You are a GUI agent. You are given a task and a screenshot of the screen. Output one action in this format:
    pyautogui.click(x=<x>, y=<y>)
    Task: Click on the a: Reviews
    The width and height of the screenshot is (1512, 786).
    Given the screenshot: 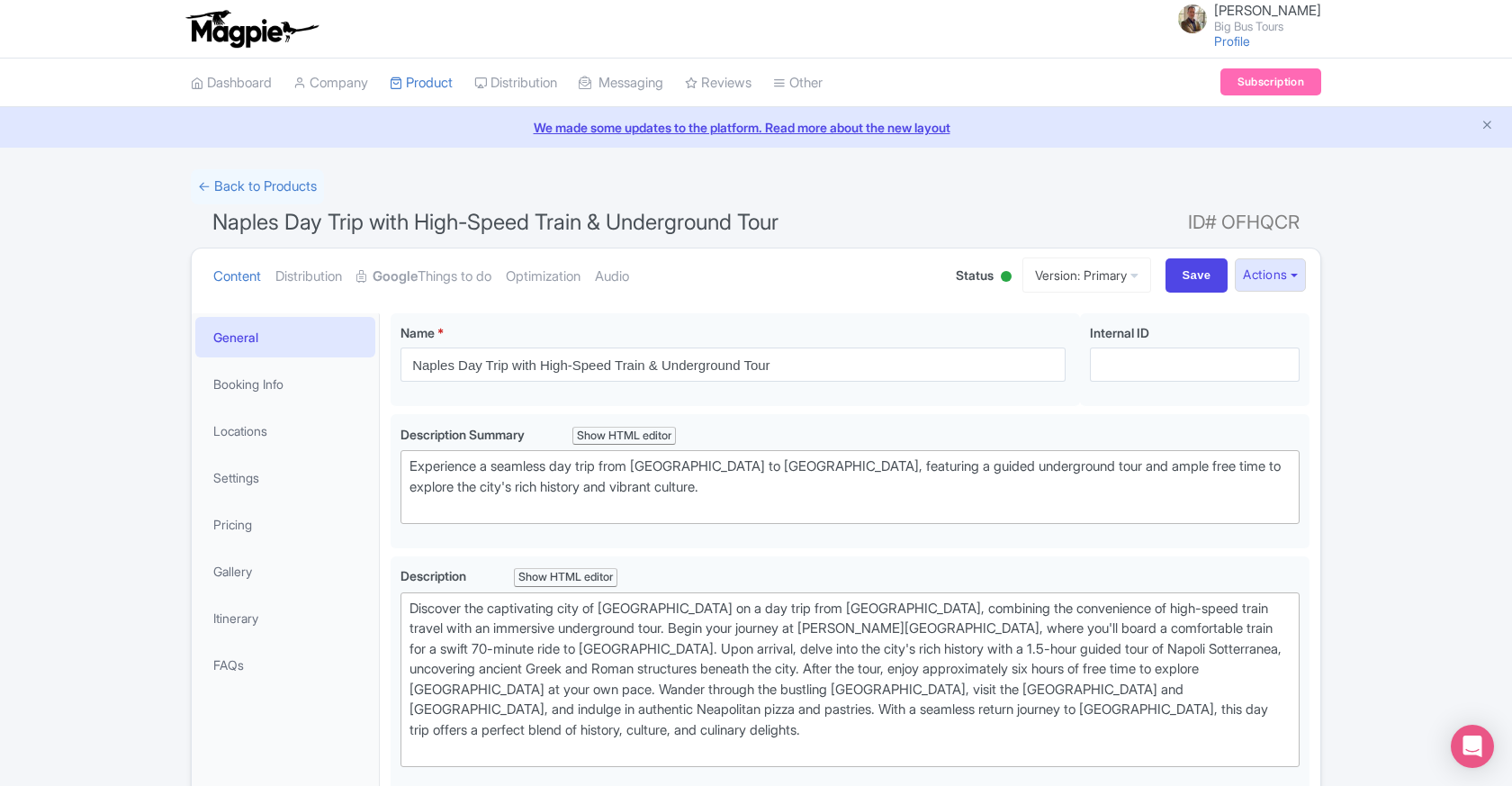 What is the action you would take?
    pyautogui.click(x=718, y=83)
    